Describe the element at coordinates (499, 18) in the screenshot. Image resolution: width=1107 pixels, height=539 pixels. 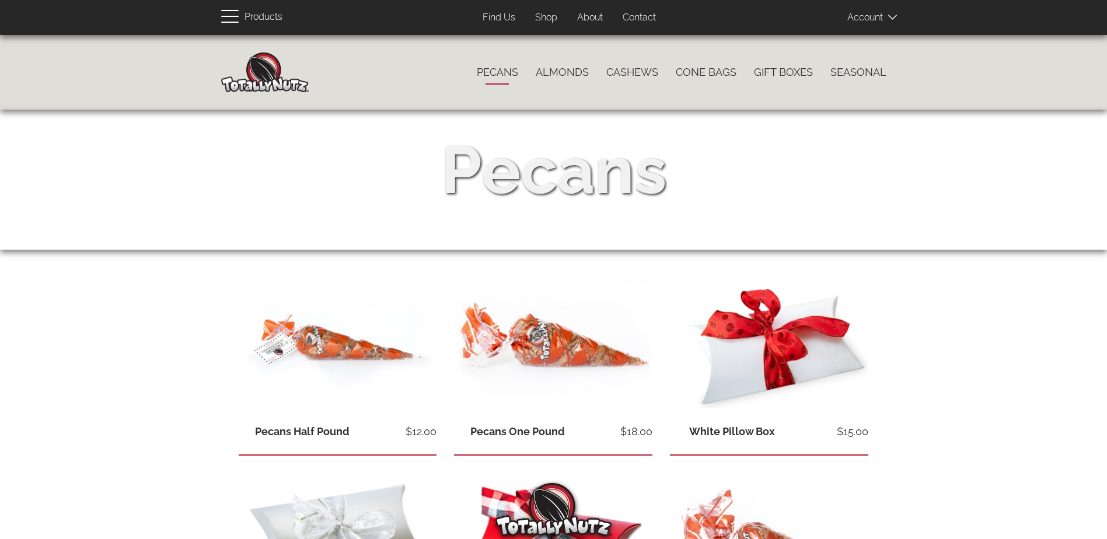
I see `a: Find Us` at that location.